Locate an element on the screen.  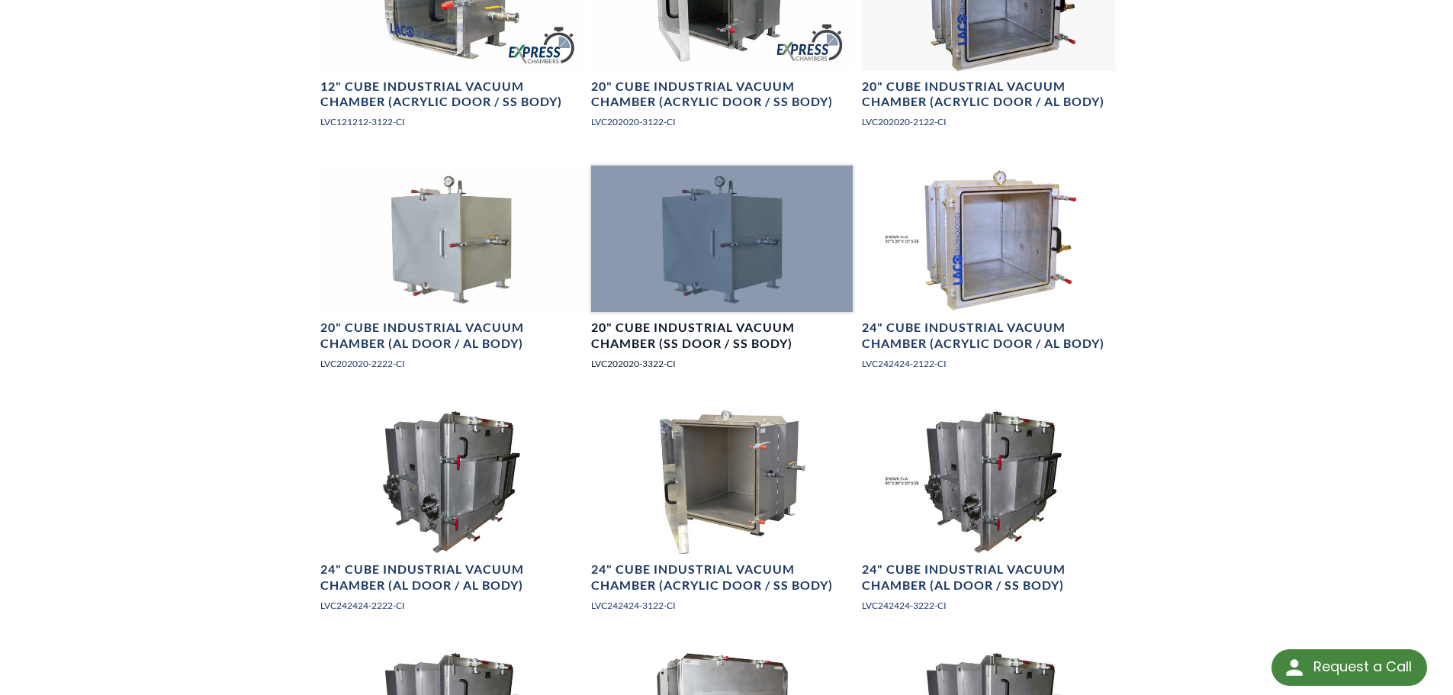
h4: 12" Cube Industrial Vacuum Chamber (Acrylic Door / SS Body) is located at coordinates (451, 95).